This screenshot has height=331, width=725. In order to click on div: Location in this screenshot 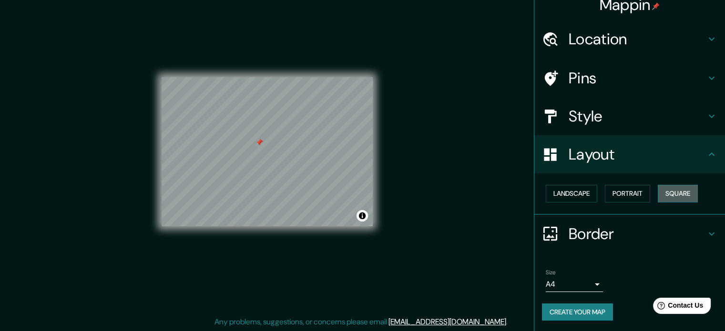, I will do `click(629, 39)`.